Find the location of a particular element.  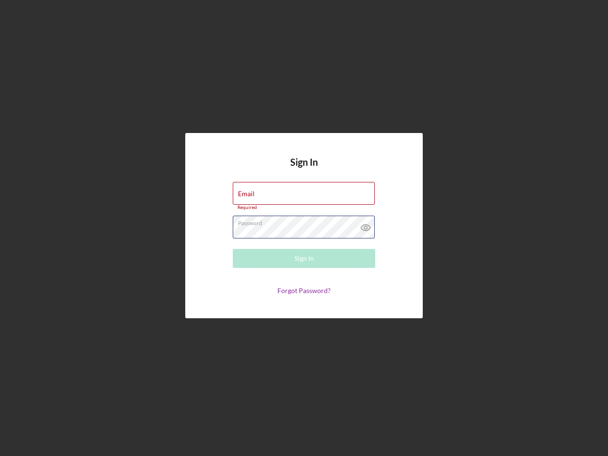

label: Password is located at coordinates (306, 221).